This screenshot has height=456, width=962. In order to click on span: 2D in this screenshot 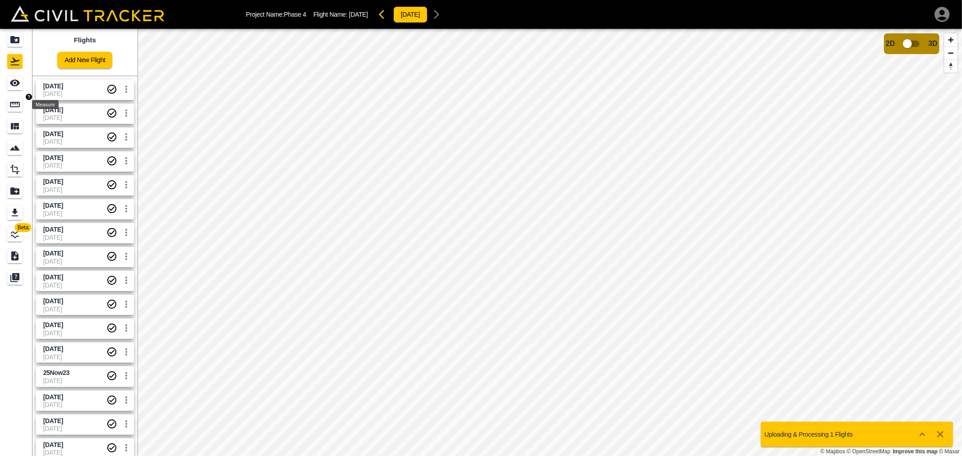, I will do `click(890, 44)`.